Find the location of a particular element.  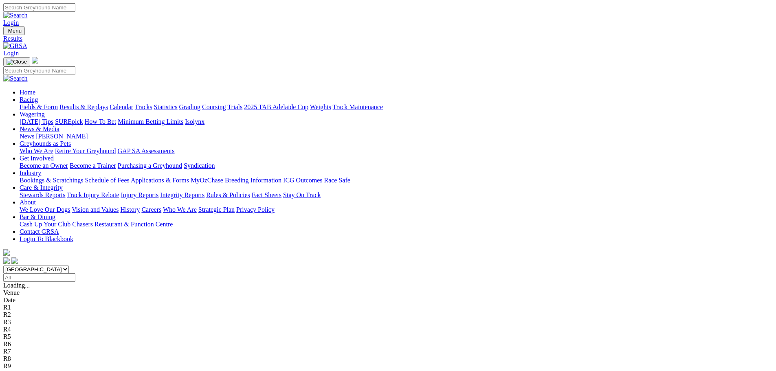

div: R8 is located at coordinates (388, 359).